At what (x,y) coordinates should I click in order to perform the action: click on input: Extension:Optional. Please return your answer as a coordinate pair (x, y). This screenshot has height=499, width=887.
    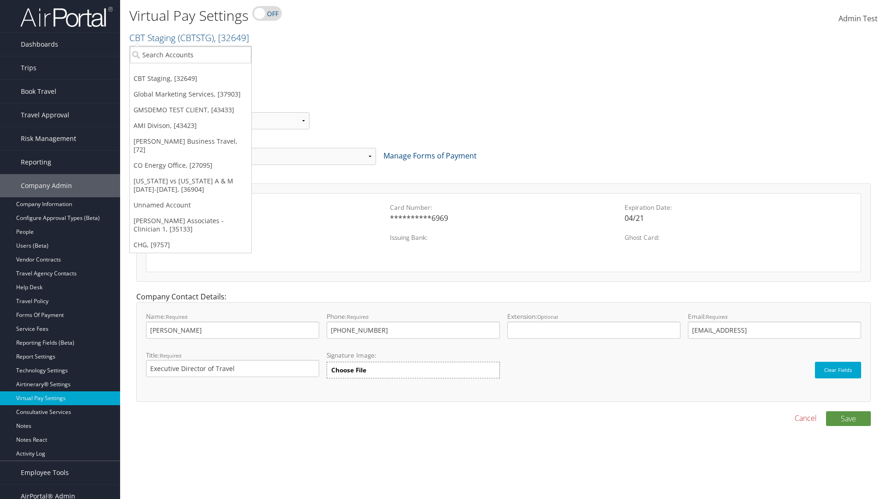
    Looking at the image, I should click on (594, 330).